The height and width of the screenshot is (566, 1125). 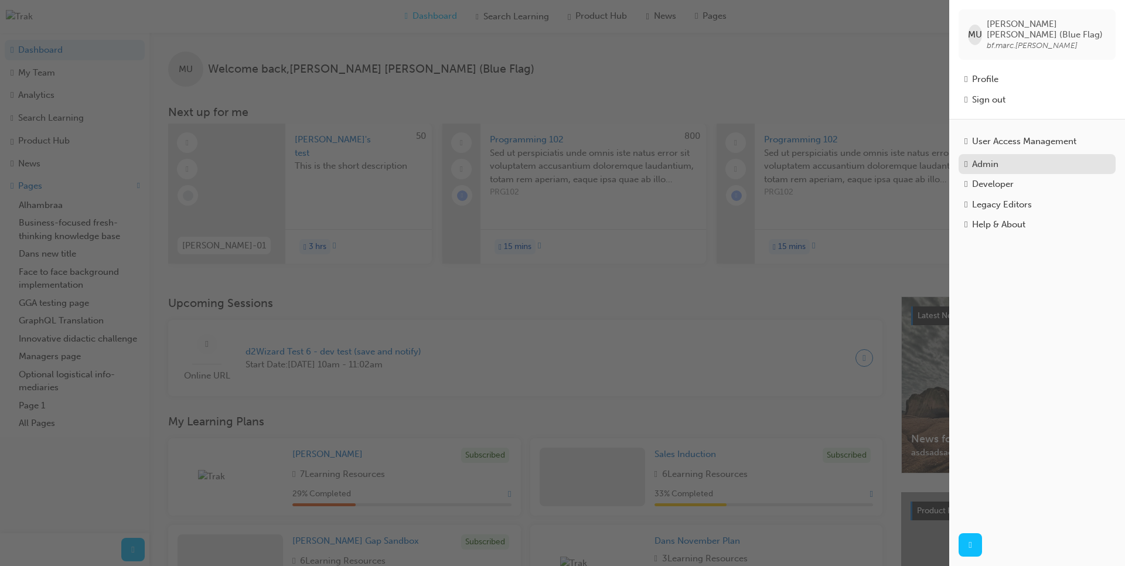 What do you see at coordinates (966, 205) in the screenshot?
I see `span: notepad-icon` at bounding box center [966, 205].